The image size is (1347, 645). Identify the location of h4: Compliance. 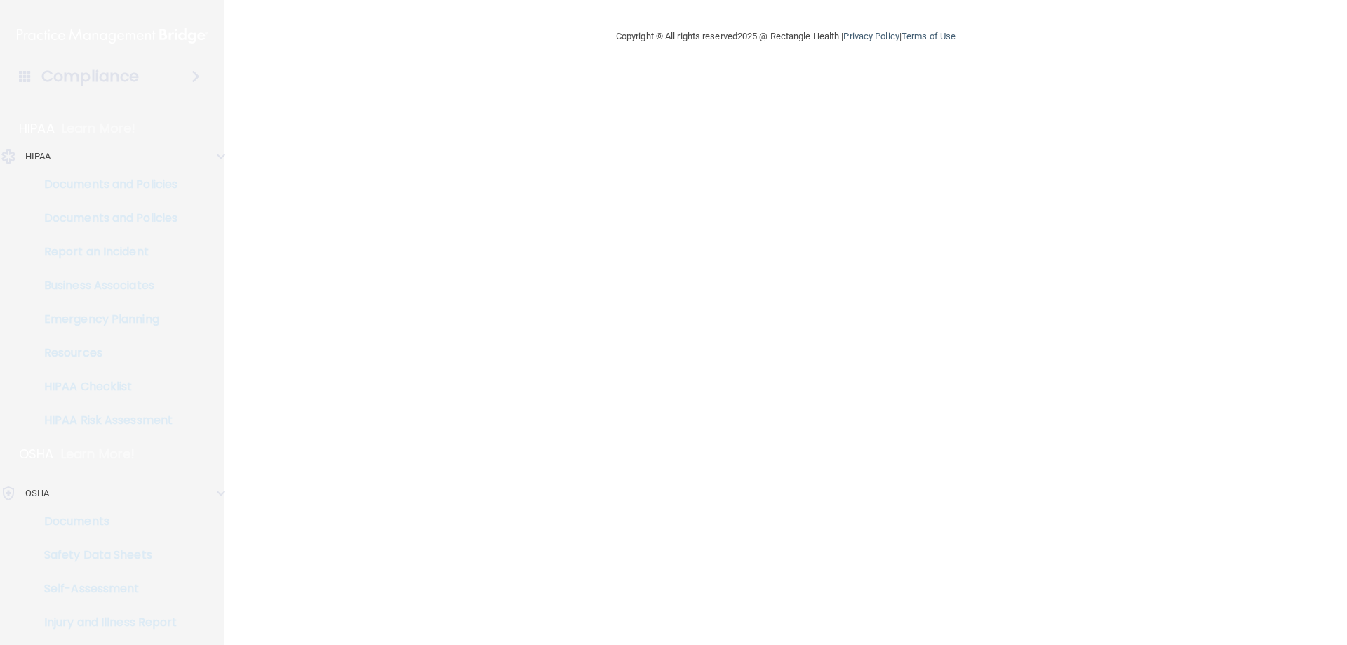
(90, 76).